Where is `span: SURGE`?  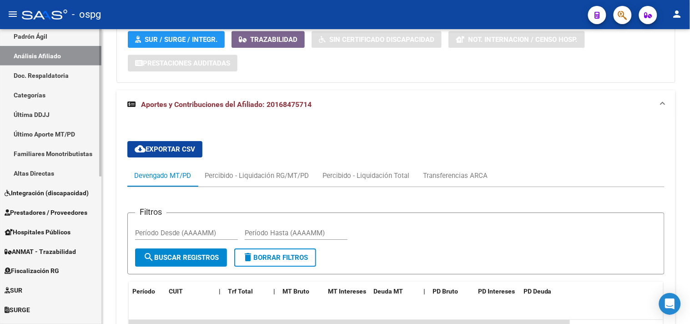
span: SURGE is located at coordinates (17, 310).